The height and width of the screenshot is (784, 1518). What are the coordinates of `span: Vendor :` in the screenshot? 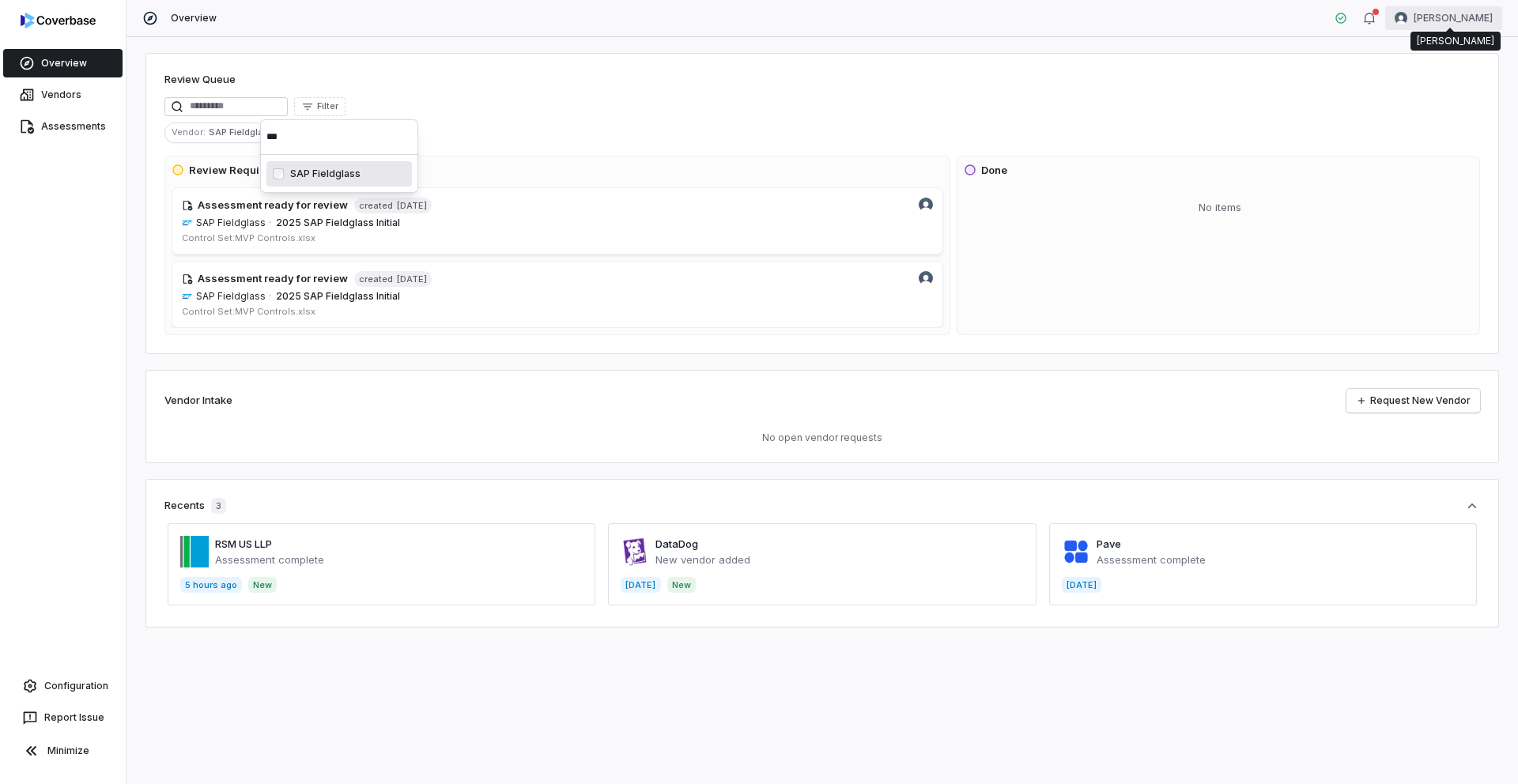 It's located at (187, 132).